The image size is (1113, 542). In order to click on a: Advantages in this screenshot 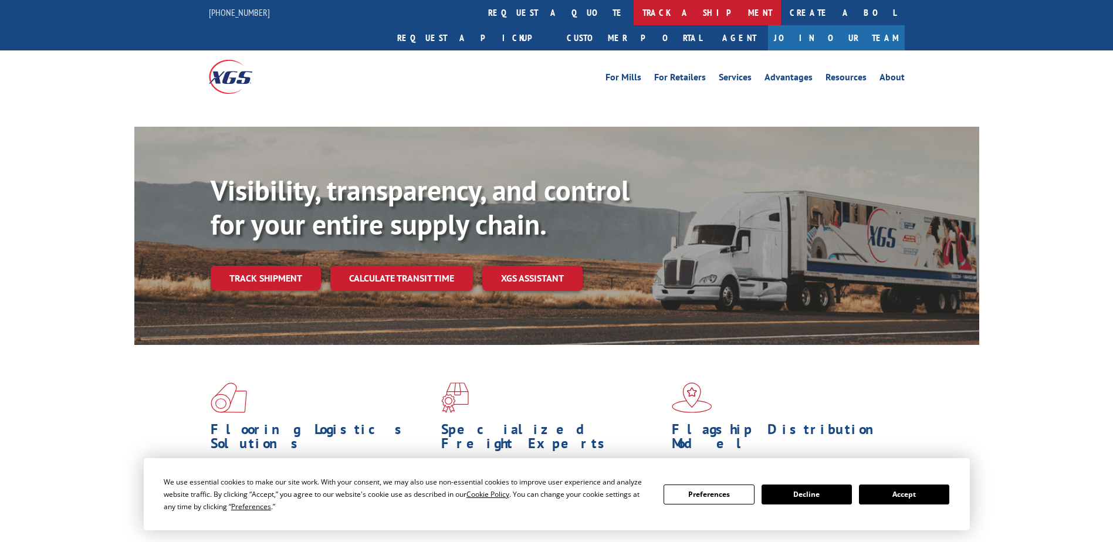, I will do `click(789, 79)`.